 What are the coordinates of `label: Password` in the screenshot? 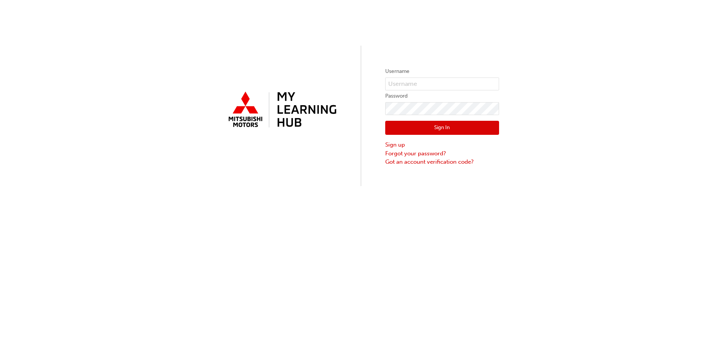 It's located at (442, 96).